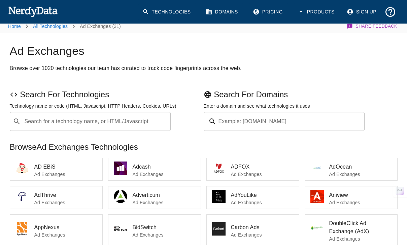 The height and width of the screenshot is (249, 407). What do you see at coordinates (268, 12) in the screenshot?
I see `a: Pricing` at bounding box center [268, 12].